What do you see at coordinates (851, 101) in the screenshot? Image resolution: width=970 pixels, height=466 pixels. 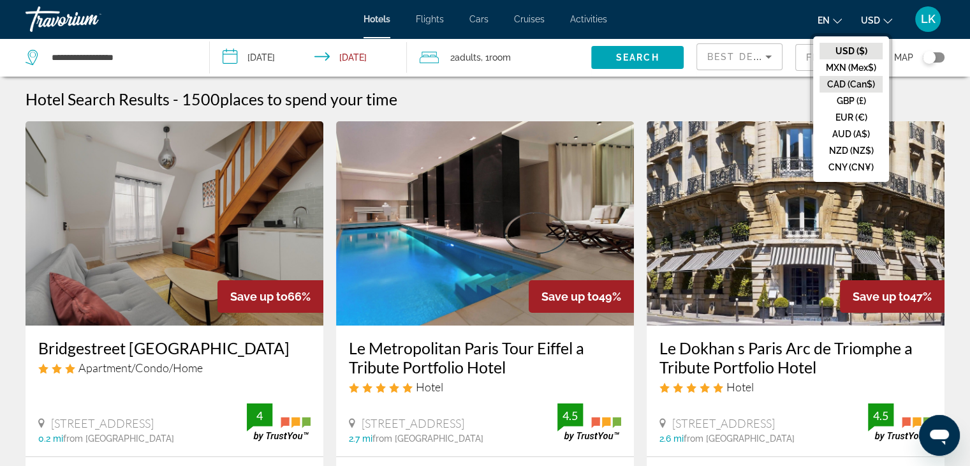 I see `button: GBP (£)` at bounding box center [851, 101].